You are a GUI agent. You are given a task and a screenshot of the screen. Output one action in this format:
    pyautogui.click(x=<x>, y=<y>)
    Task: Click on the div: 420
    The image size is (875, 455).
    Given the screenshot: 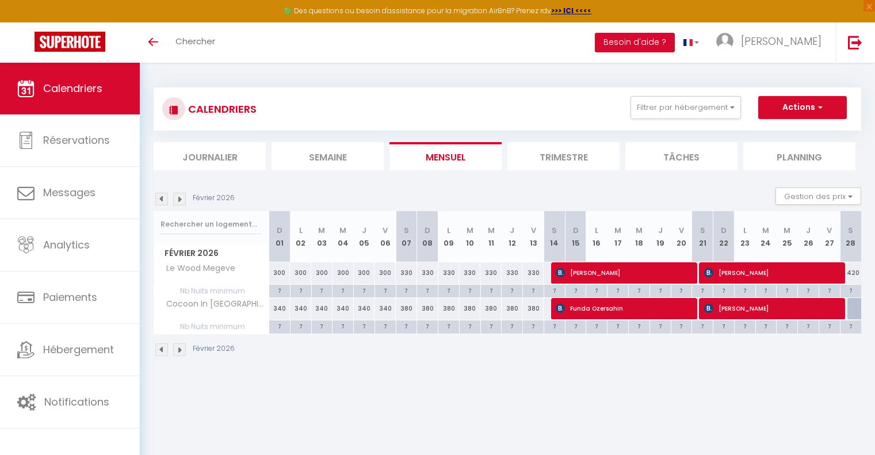 What is the action you would take?
    pyautogui.click(x=851, y=273)
    